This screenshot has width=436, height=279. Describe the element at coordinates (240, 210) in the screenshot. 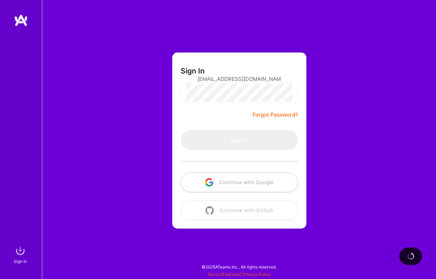

I see `button: Continue with Github` at that location.